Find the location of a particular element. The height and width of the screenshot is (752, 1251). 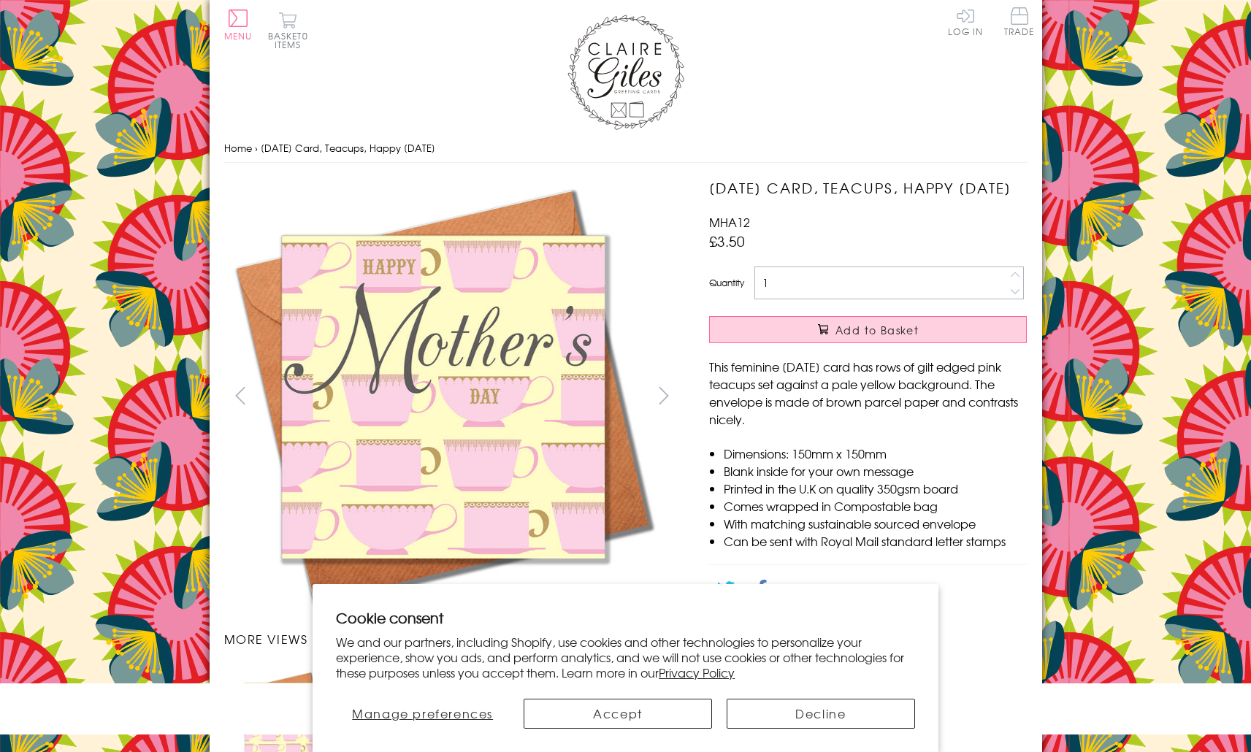

li: Dimensions: 150mm x 150mm is located at coordinates (875, 454).